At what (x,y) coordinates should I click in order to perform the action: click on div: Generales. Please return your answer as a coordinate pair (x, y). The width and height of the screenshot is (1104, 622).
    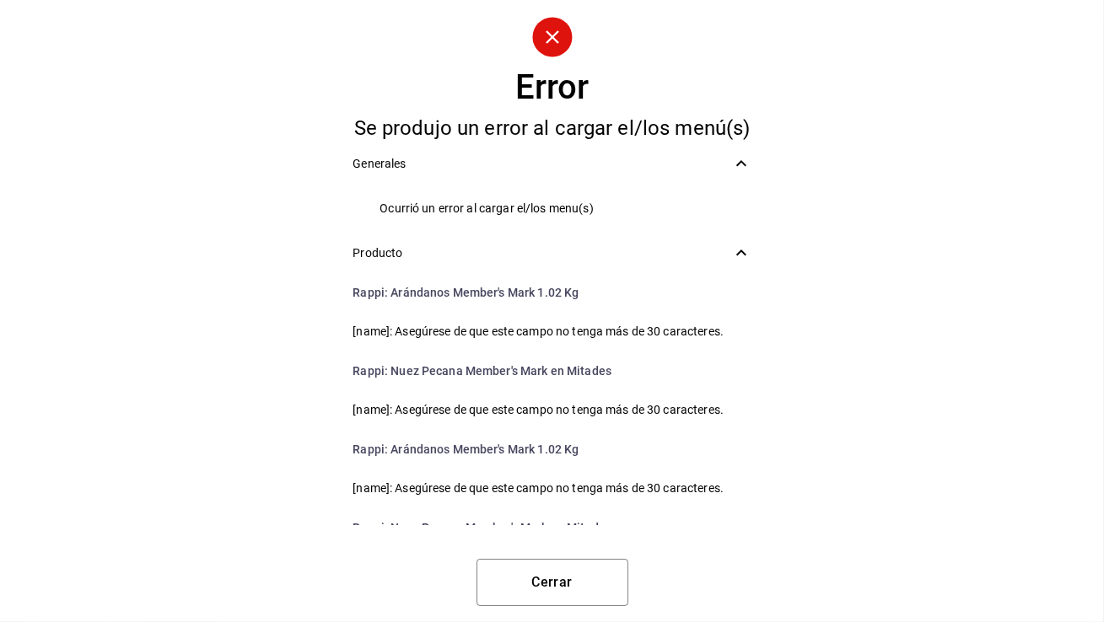
    Looking at the image, I should click on (552, 164).